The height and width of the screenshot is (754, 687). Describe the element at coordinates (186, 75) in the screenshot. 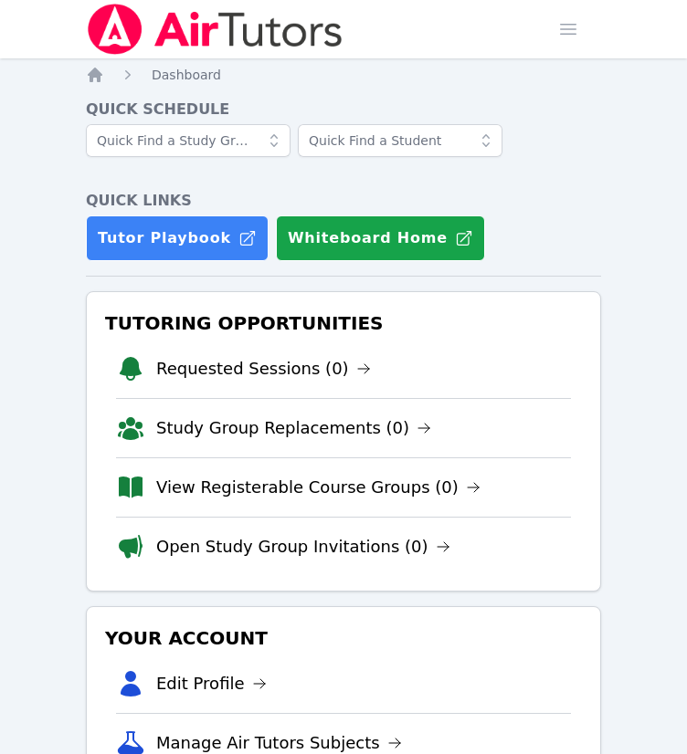

I see `a: Dashboard` at that location.